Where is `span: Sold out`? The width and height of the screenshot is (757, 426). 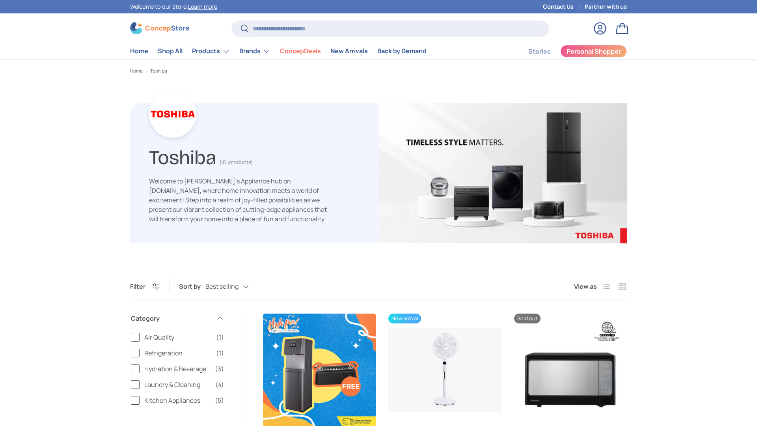
span: Sold out is located at coordinates (527, 318).